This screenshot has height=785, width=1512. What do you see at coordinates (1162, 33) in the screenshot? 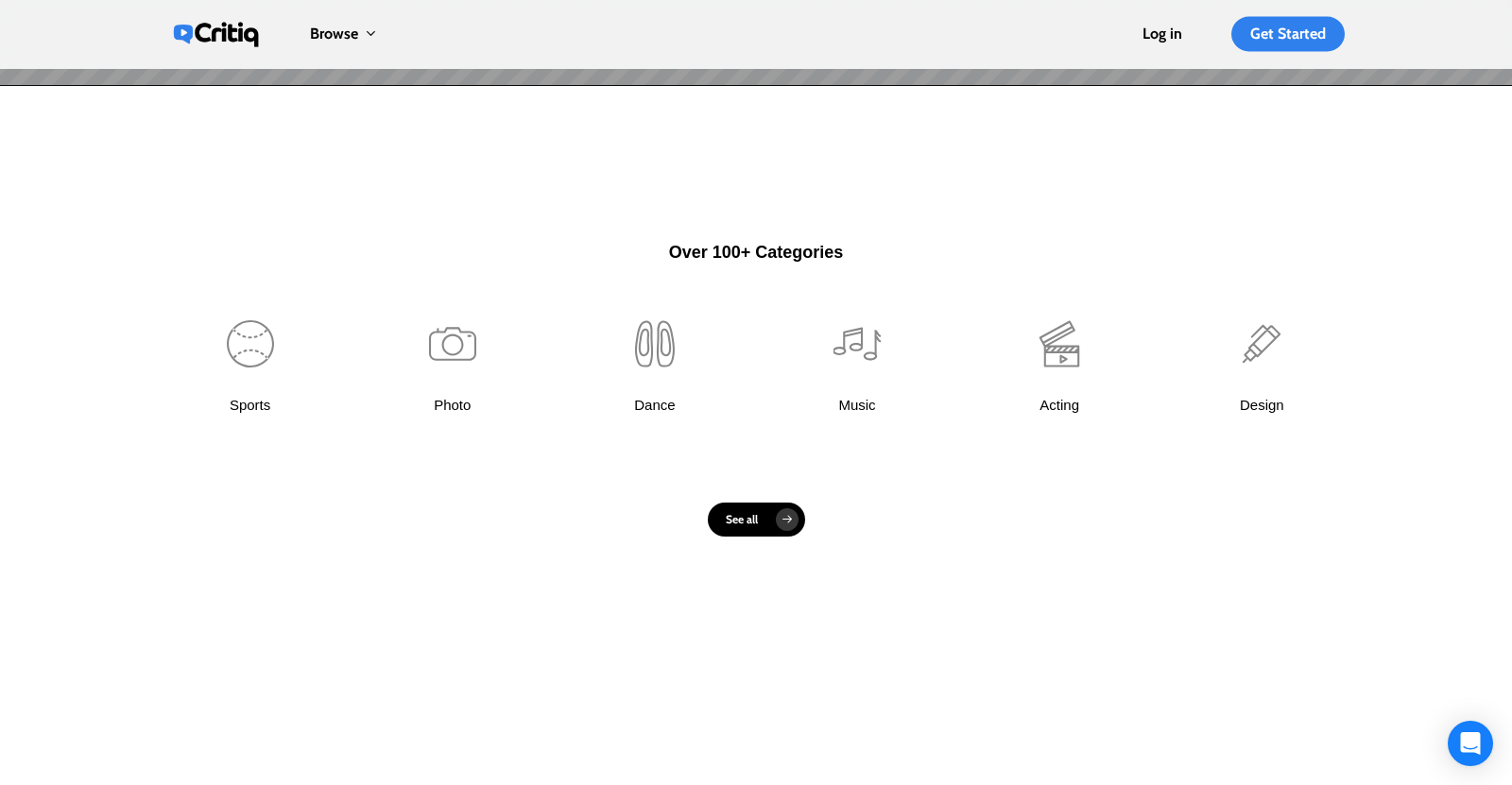
I see `span: Log in` at bounding box center [1162, 33].